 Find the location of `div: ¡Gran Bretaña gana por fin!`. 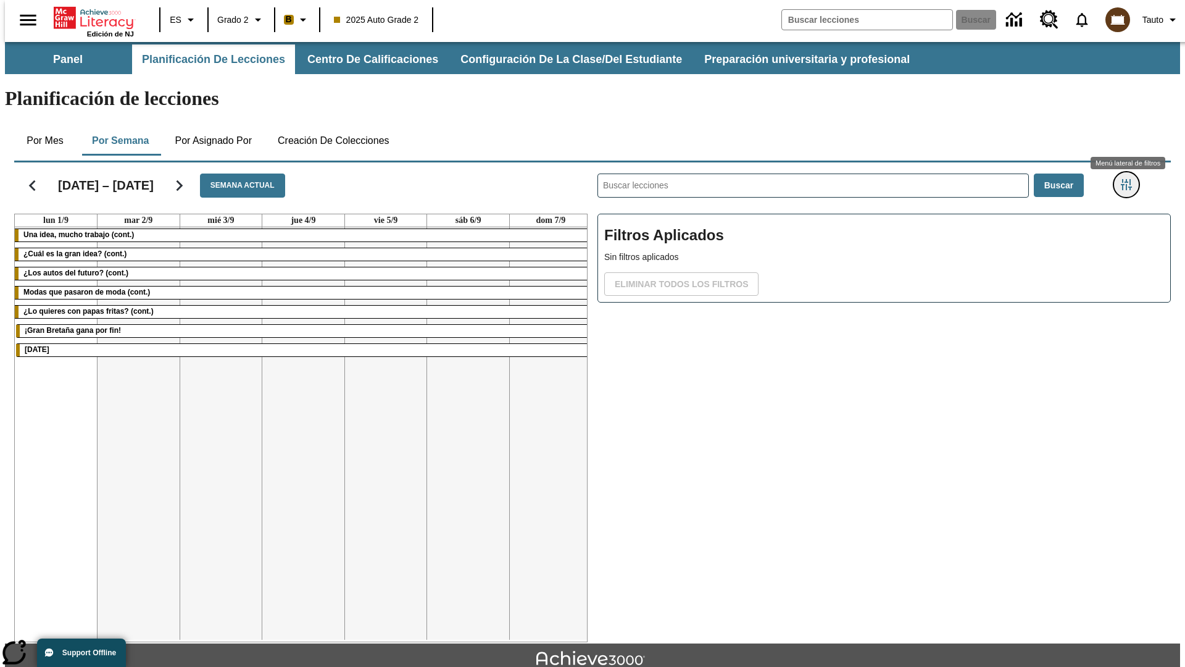

div: ¡Gran Bretaña gana por fin! is located at coordinates (303, 331).